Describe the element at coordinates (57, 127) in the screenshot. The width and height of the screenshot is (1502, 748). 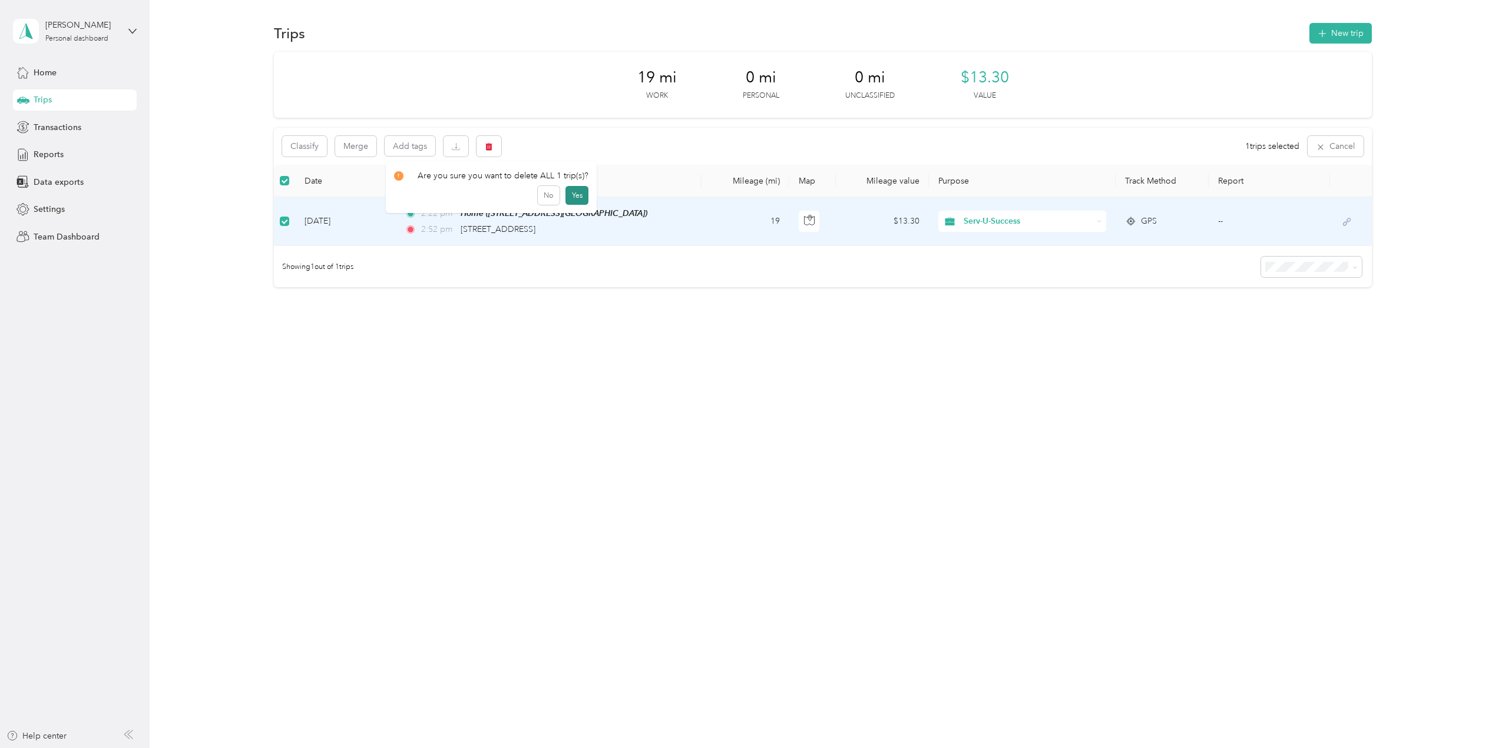
I see `span: Transactions` at that location.